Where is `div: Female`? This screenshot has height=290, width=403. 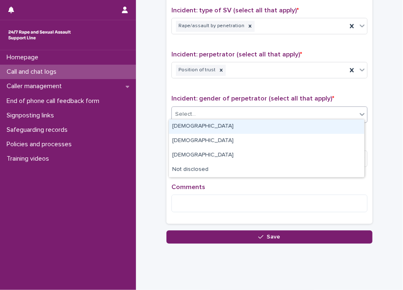
div: Female is located at coordinates (267, 141).